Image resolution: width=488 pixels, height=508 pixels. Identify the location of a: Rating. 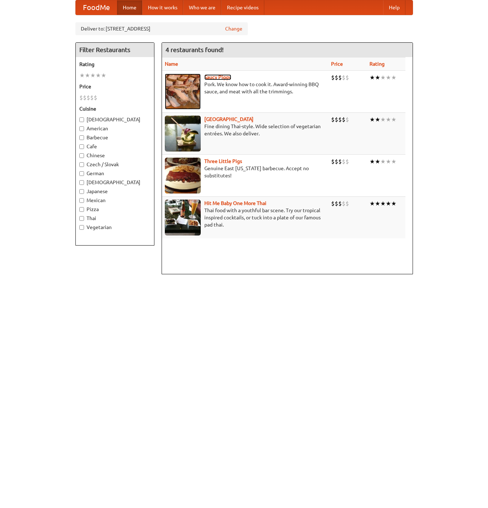
(377, 64).